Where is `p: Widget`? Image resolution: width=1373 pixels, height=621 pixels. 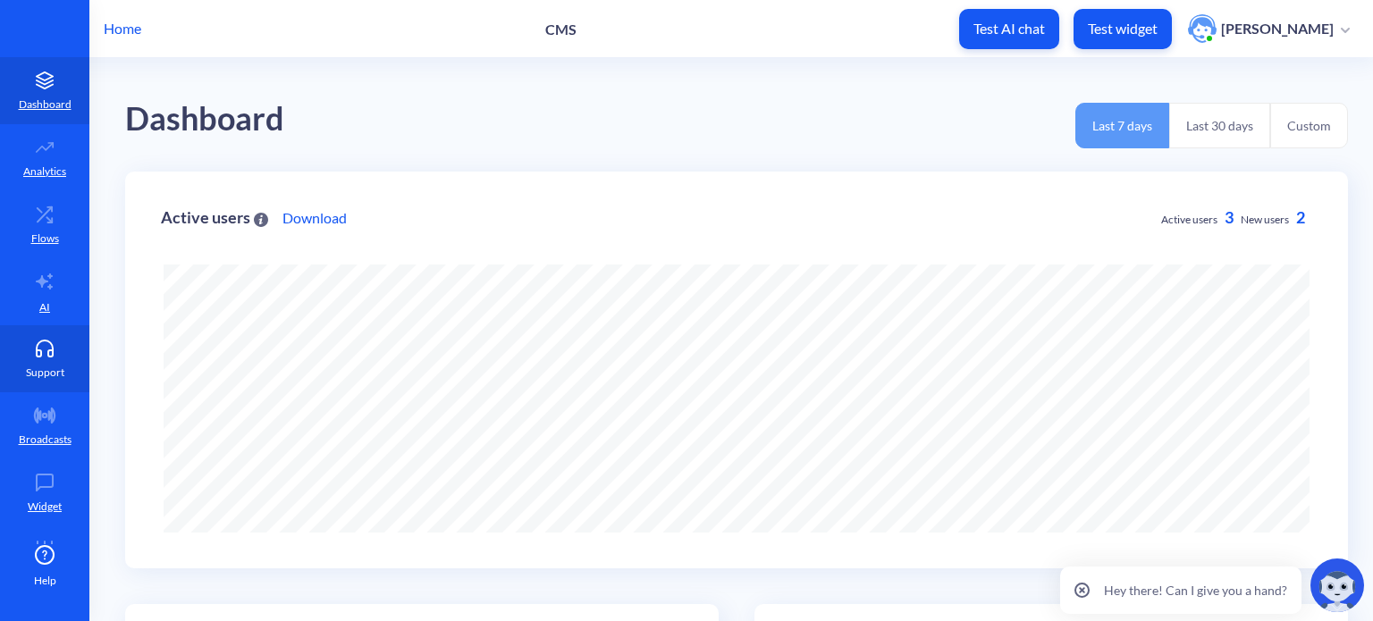
p: Widget is located at coordinates (45, 507).